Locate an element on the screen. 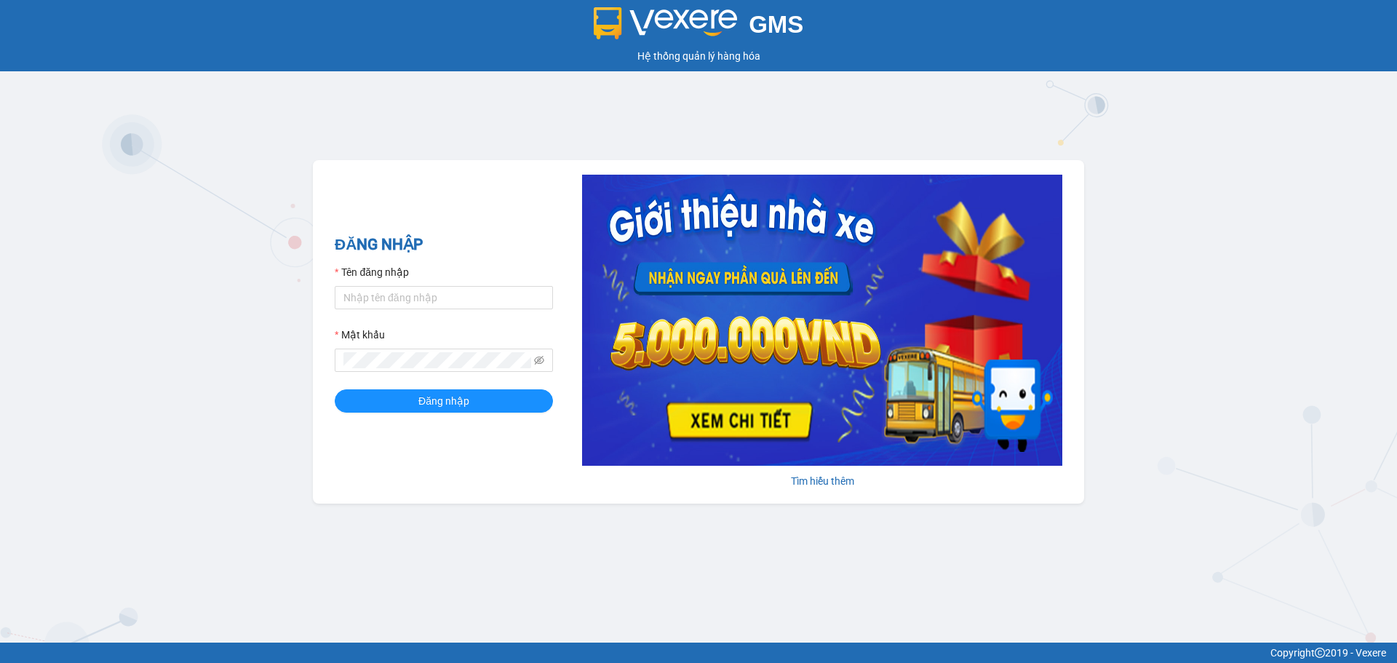 This screenshot has height=663, width=1397. a: GMS is located at coordinates (699, 28).